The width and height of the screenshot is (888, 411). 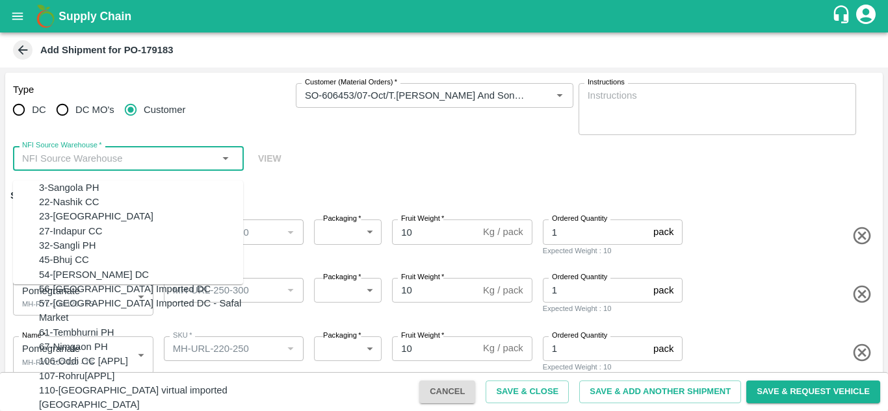 I want to click on span: DC, so click(x=38, y=110).